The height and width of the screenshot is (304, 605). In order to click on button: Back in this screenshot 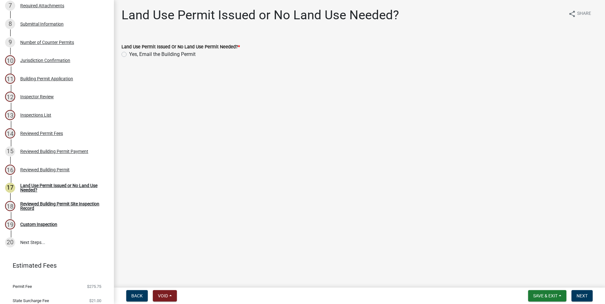, I will do `click(137, 296)`.